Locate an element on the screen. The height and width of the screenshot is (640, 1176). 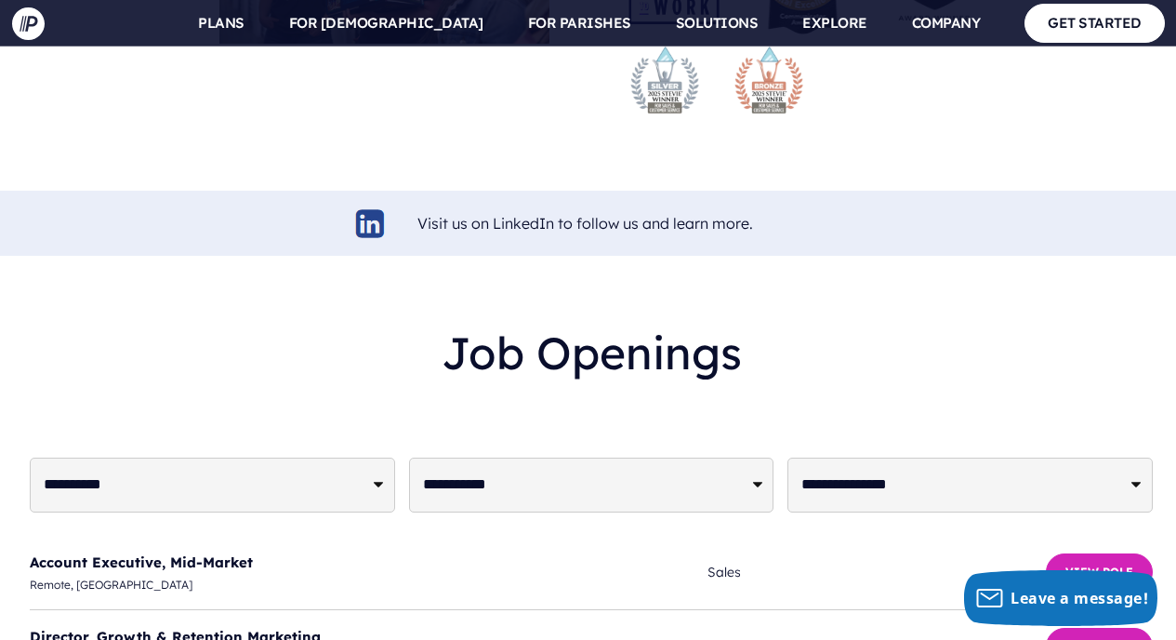
img: linkedin-logo is located at coordinates (370, 223).